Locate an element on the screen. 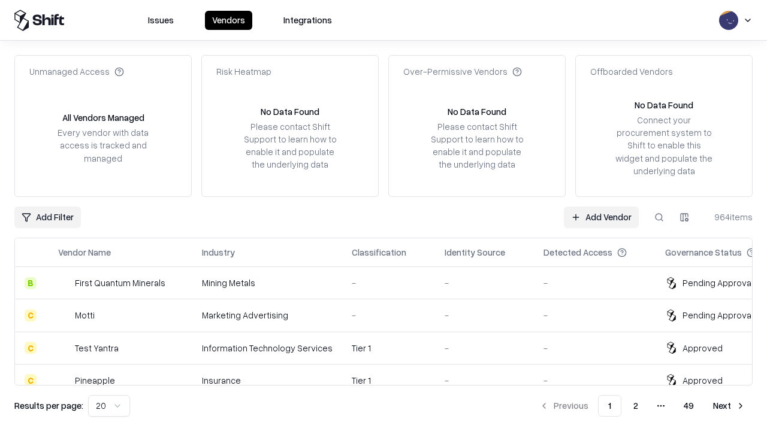  div: Vendor Name is located at coordinates (84, 252).